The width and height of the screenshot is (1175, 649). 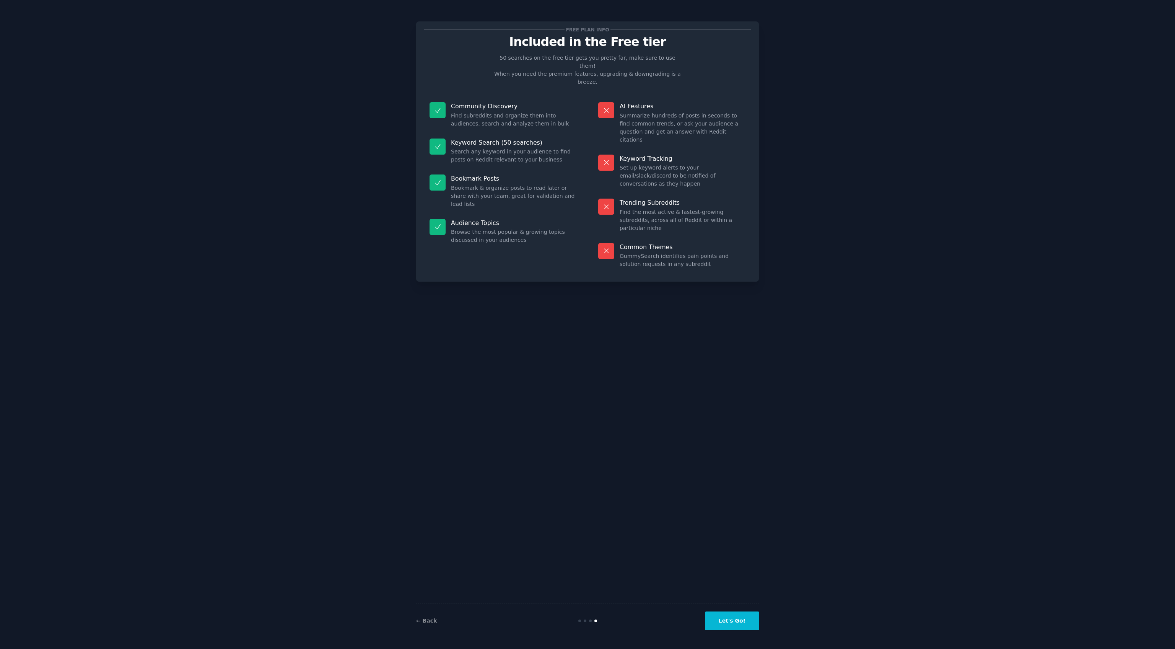 I want to click on span: Free plan info, so click(x=587, y=29).